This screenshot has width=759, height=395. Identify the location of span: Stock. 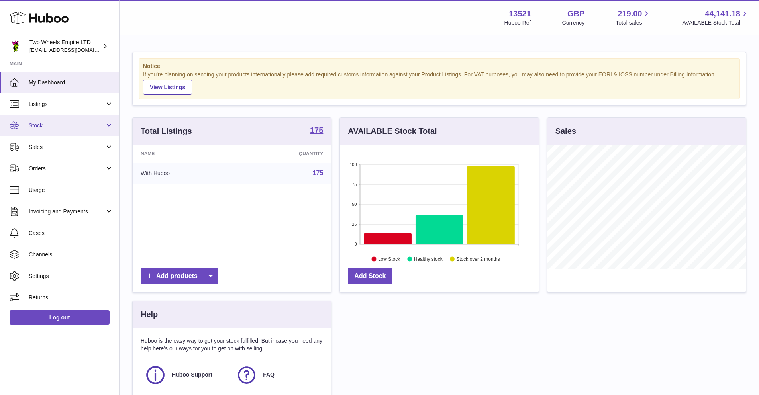
(67, 126).